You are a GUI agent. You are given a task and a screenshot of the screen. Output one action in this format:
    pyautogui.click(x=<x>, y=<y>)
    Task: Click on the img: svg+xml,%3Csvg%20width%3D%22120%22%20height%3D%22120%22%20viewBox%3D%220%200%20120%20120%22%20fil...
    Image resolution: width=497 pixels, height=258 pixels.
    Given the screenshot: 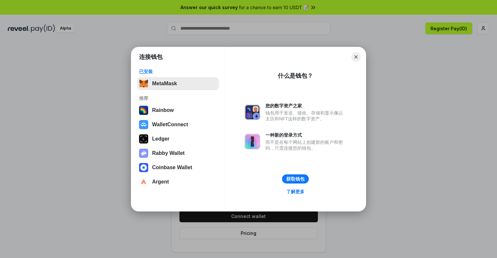 What is the action you would take?
    pyautogui.click(x=144, y=111)
    